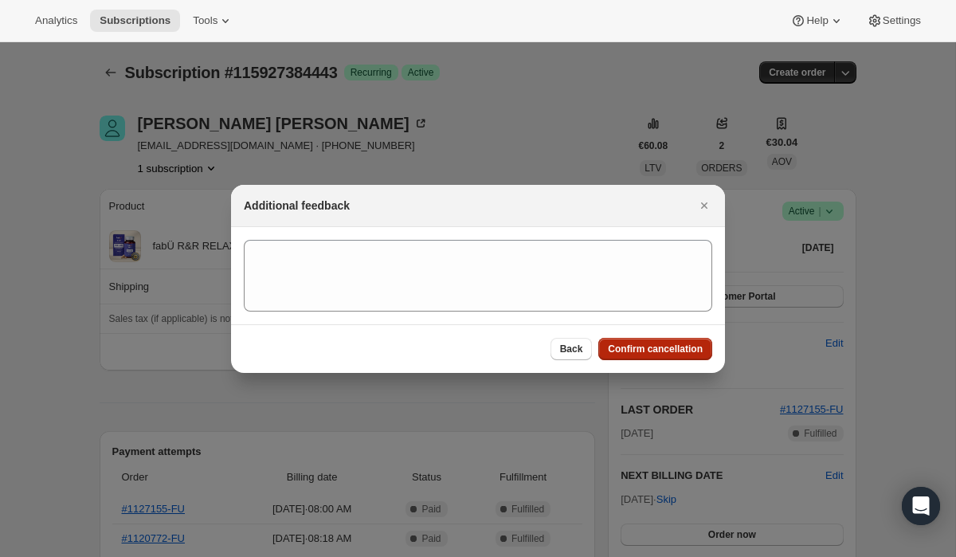 The height and width of the screenshot is (557, 956). I want to click on span: Confirm cancellation, so click(655, 349).